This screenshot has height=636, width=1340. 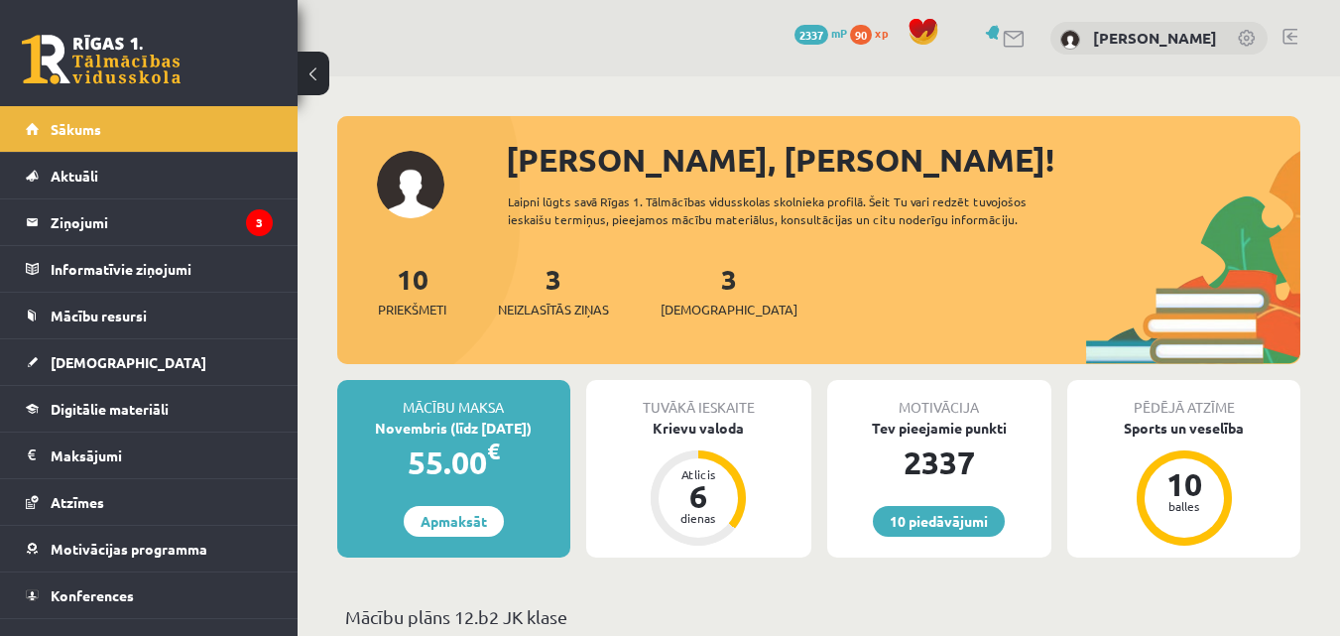 I want to click on a: 2337 mP, so click(x=821, y=33).